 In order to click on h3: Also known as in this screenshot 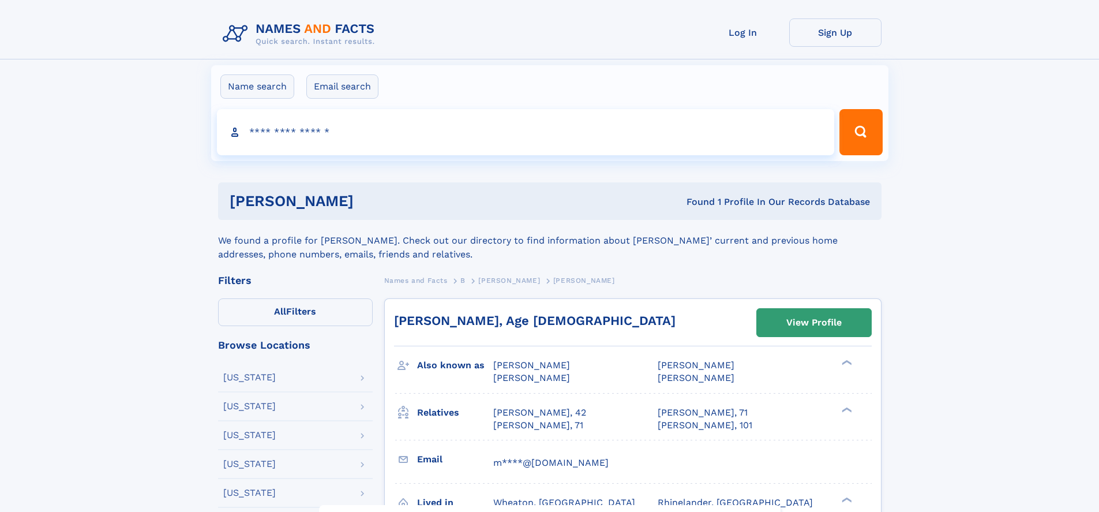, I will do `click(455, 365)`.